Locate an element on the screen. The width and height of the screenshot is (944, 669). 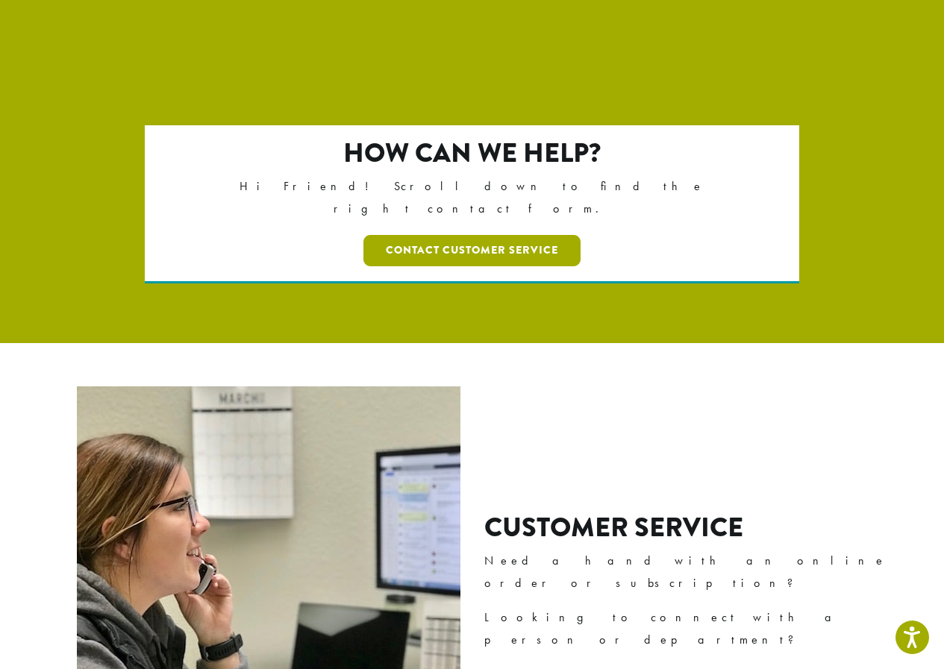
h2: How can we help? is located at coordinates (471, 153).